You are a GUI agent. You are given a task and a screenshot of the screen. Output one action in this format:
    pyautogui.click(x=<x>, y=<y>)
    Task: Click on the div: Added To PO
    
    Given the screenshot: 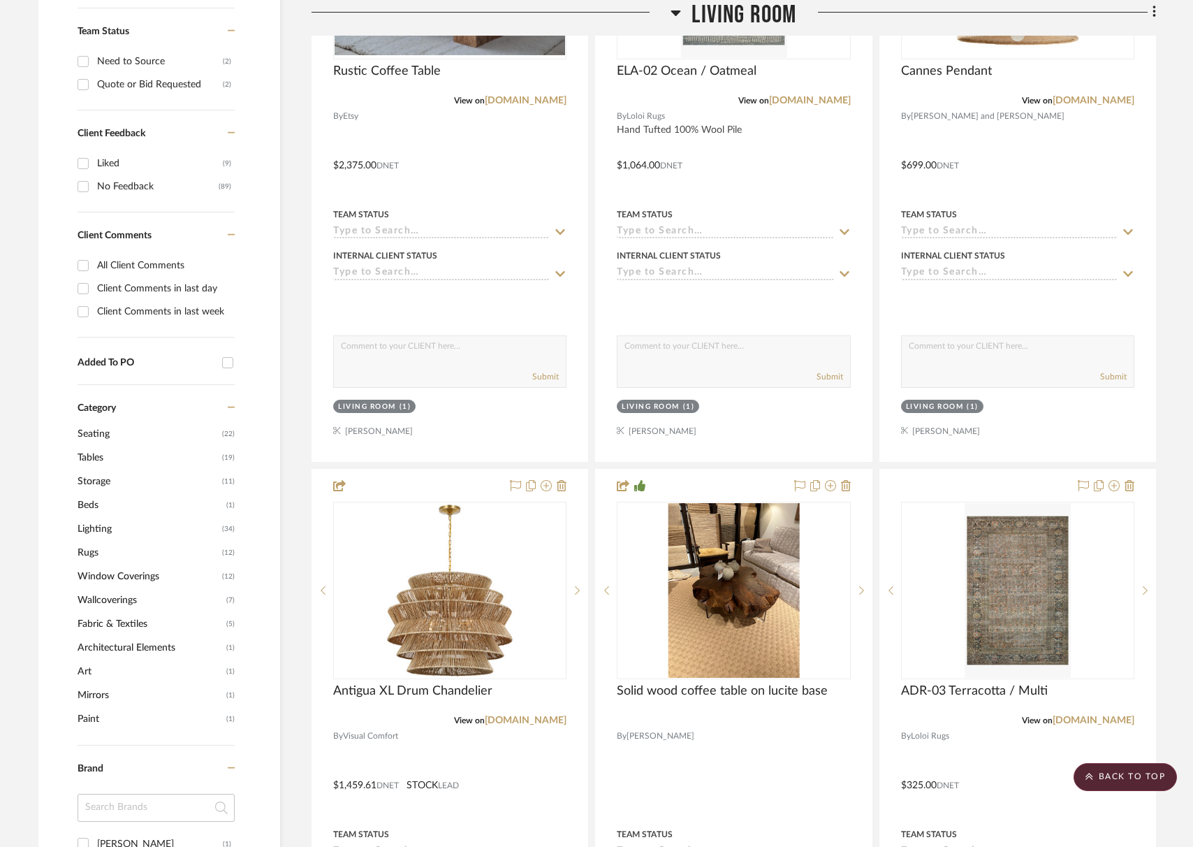 What is the action you would take?
    pyautogui.click(x=146, y=363)
    